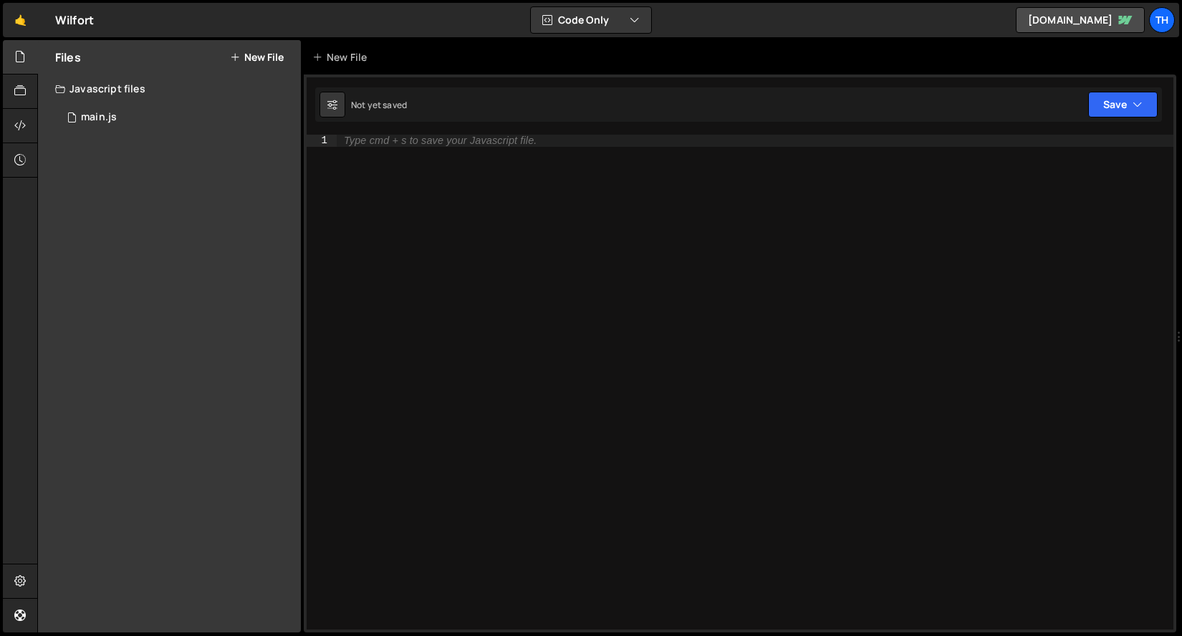  Describe the element at coordinates (591, 20) in the screenshot. I see `button: Code Only` at that location.